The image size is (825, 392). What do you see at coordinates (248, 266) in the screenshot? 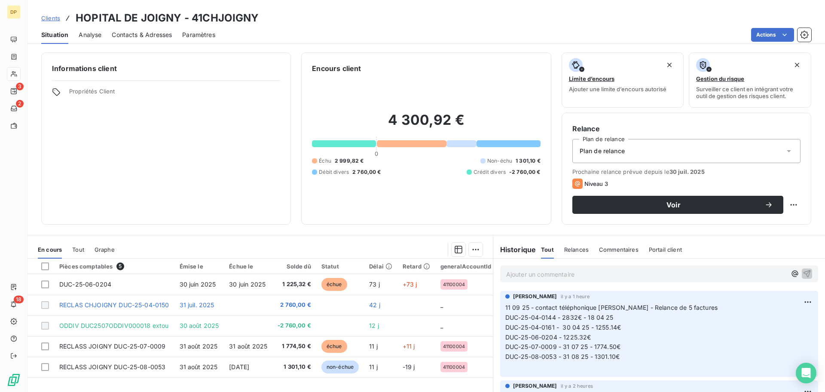
I see `div: Échue le` at bounding box center [248, 266].